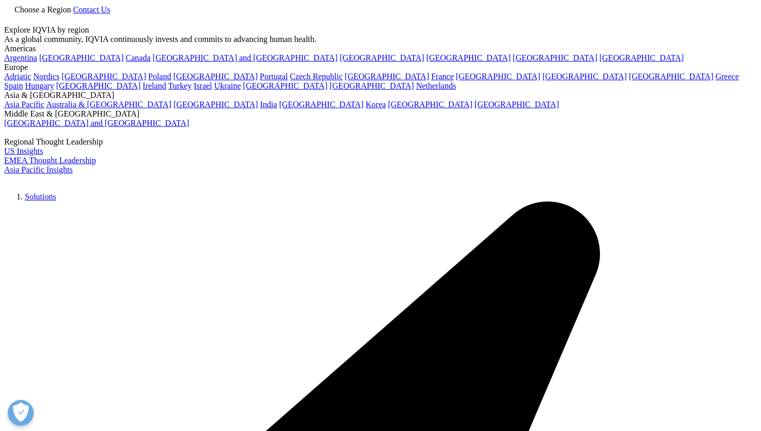  I want to click on a: Israel, so click(203, 85).